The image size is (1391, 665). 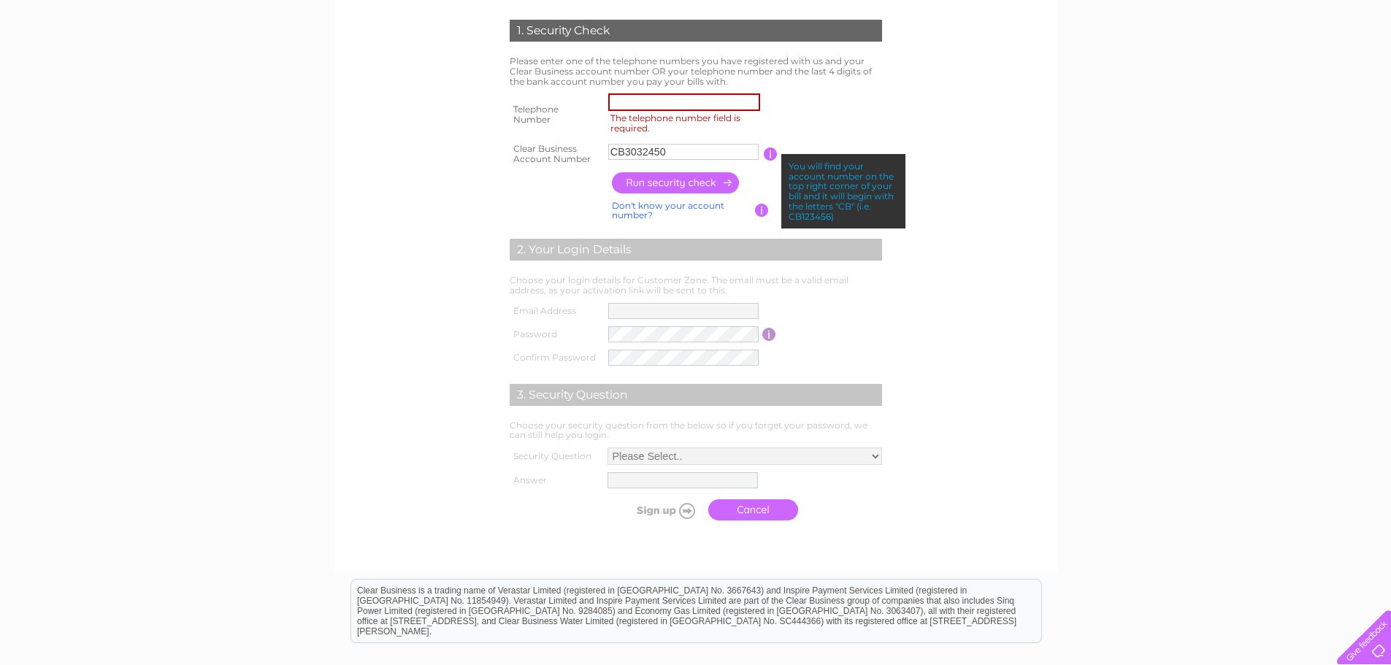 I want to click on a: Energy, so click(x=1239, y=67).